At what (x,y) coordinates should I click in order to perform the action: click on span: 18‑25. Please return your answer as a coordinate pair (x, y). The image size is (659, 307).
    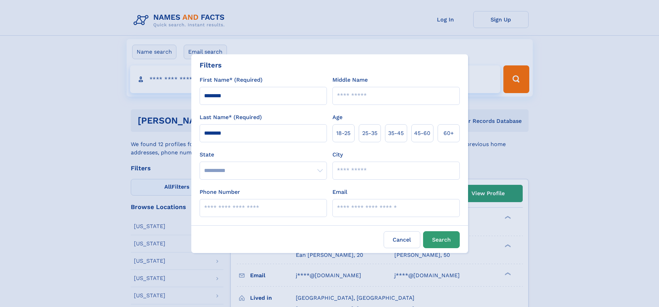
    Looking at the image, I should click on (343, 133).